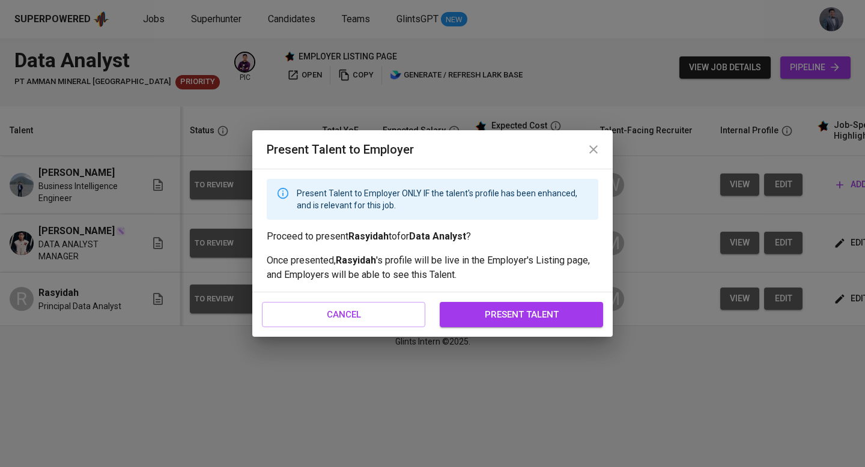 Image resolution: width=865 pixels, height=467 pixels. I want to click on strong: Data Analyst, so click(437, 236).